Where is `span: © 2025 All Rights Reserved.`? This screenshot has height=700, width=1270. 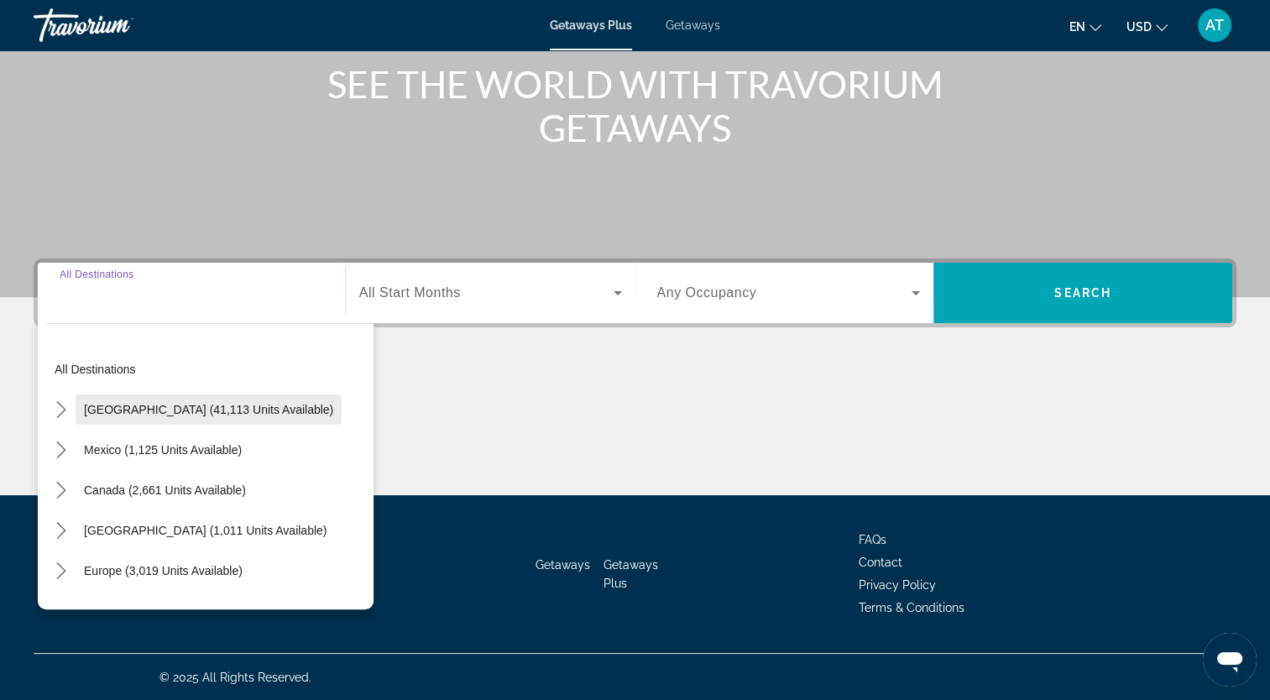
span: © 2025 All Rights Reserved. is located at coordinates (235, 678).